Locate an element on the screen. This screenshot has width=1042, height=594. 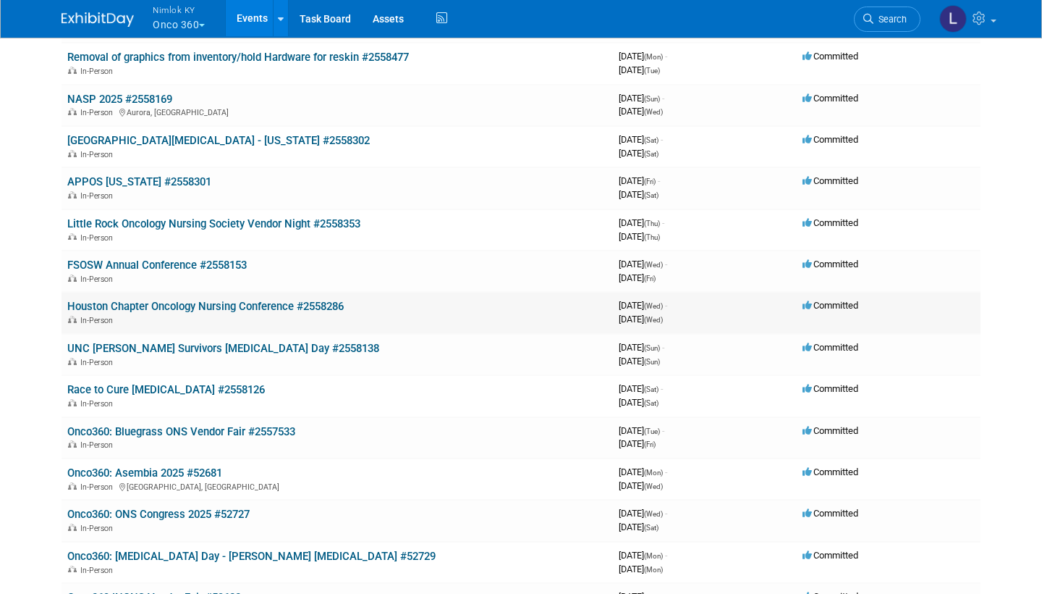
span: Search is located at coordinates (890, 19).